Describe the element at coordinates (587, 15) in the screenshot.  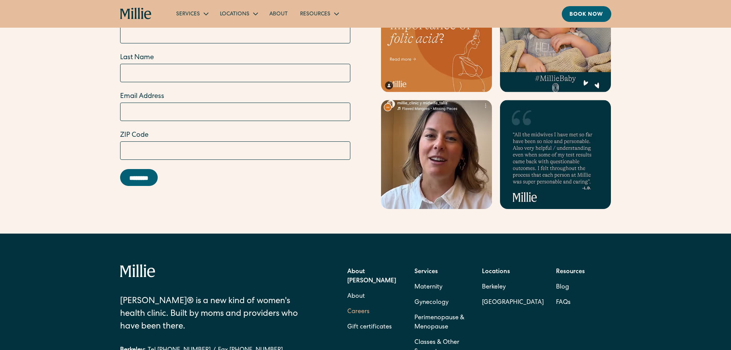
I see `div: Book now` at that location.